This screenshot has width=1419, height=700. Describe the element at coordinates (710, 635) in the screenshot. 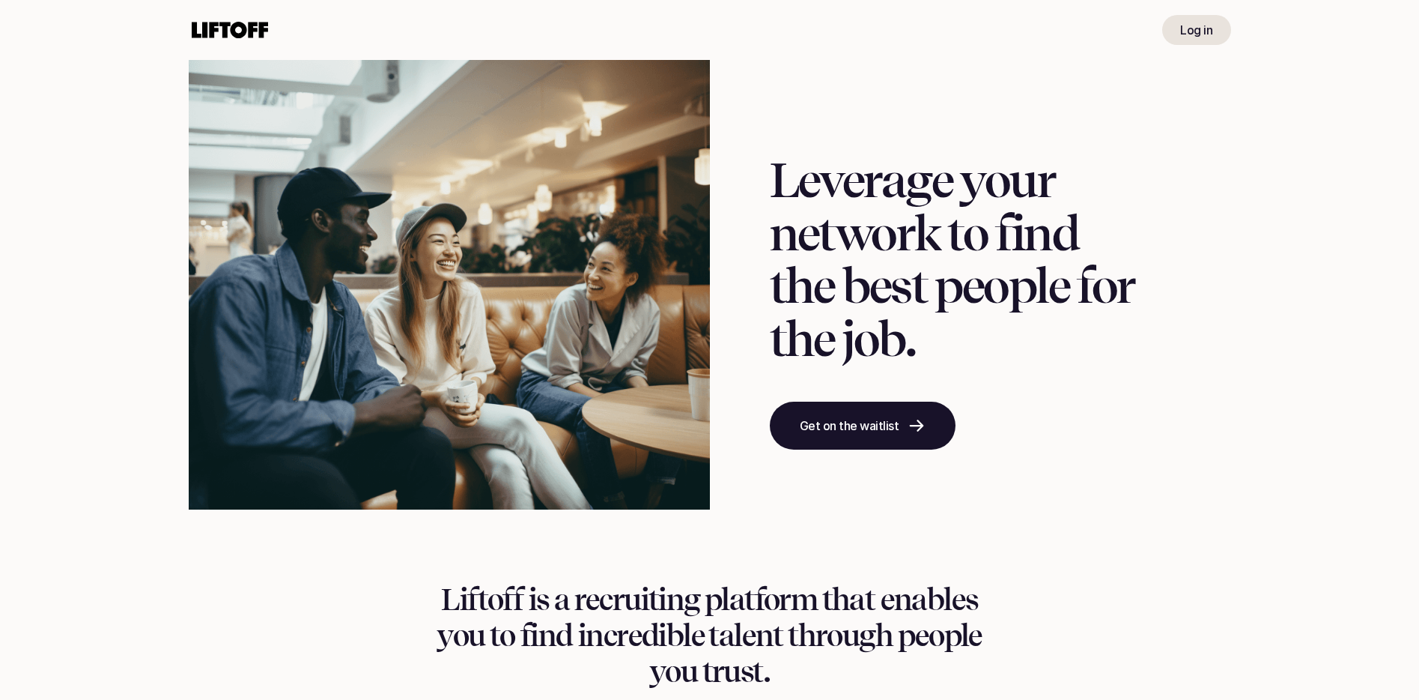

I see `h1: Liftoff is a recruiting platform that enables you to find incredible talent through people you tr...` at that location.